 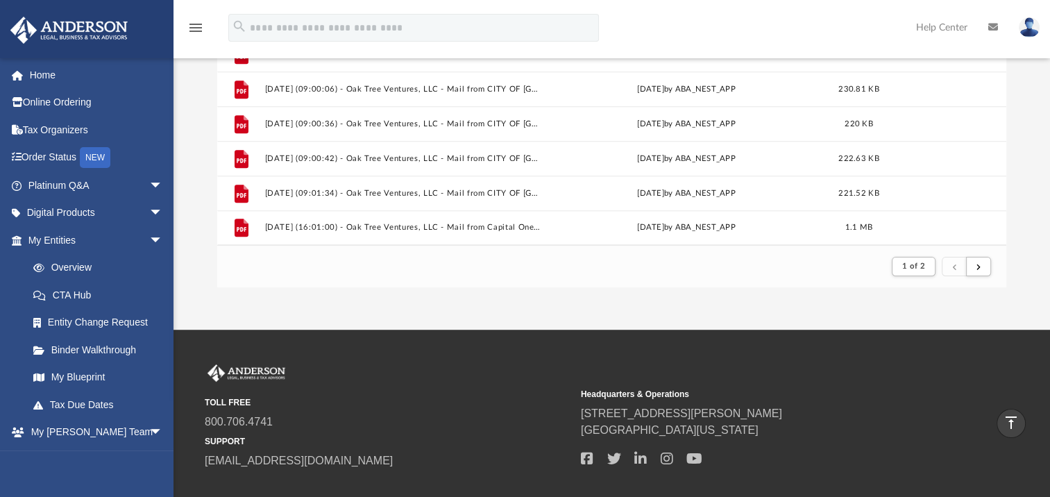 What do you see at coordinates (388, 441) in the screenshot?
I see `small: SUPPORT` at bounding box center [388, 441].